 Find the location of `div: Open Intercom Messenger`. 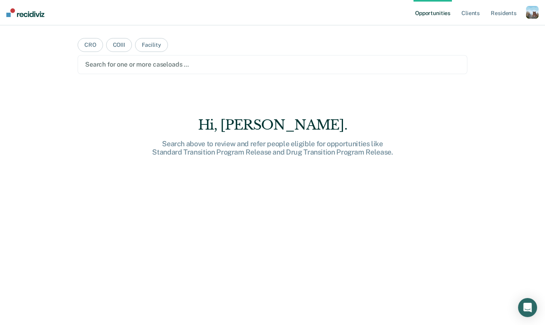

div: Open Intercom Messenger is located at coordinates (528, 307).